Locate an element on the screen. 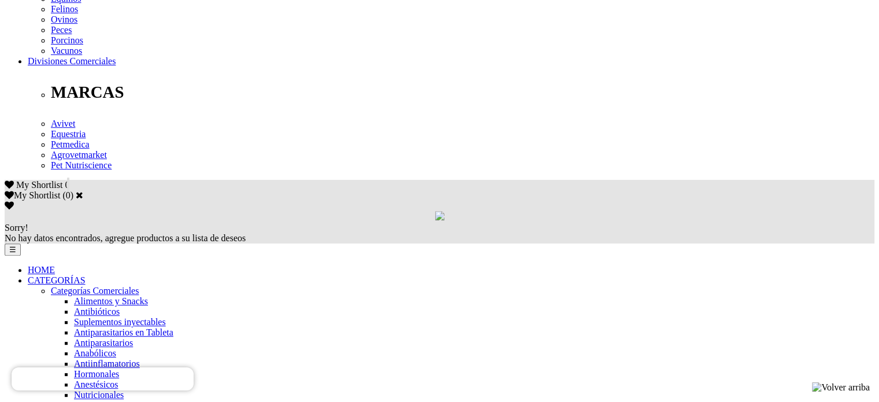  a: Antibióticos is located at coordinates (97, 311).